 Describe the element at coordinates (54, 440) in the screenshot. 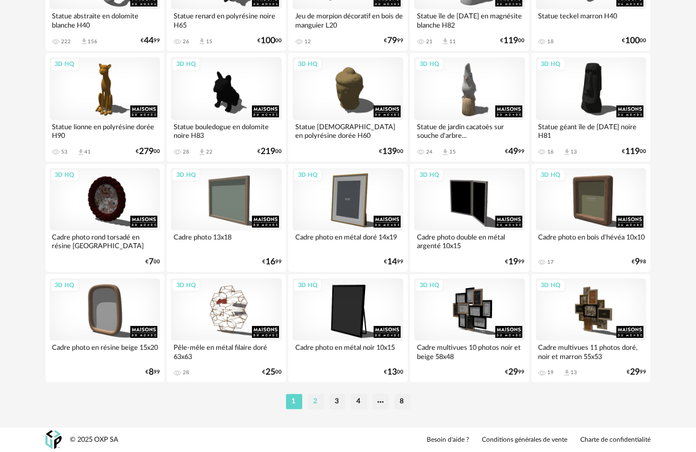

I see `img: OXP` at that location.